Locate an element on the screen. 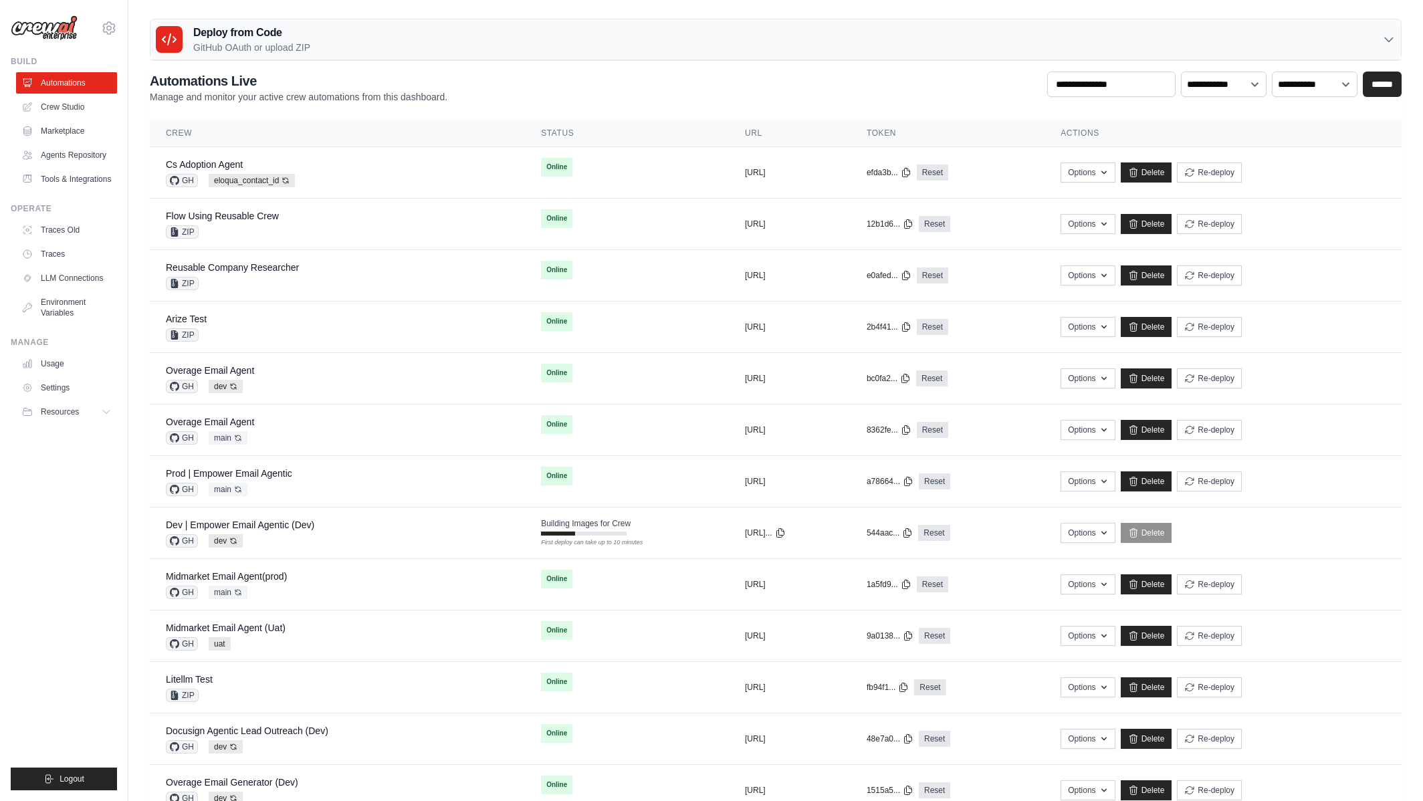 This screenshot has width=1423, height=801. div: Operate is located at coordinates (64, 209).